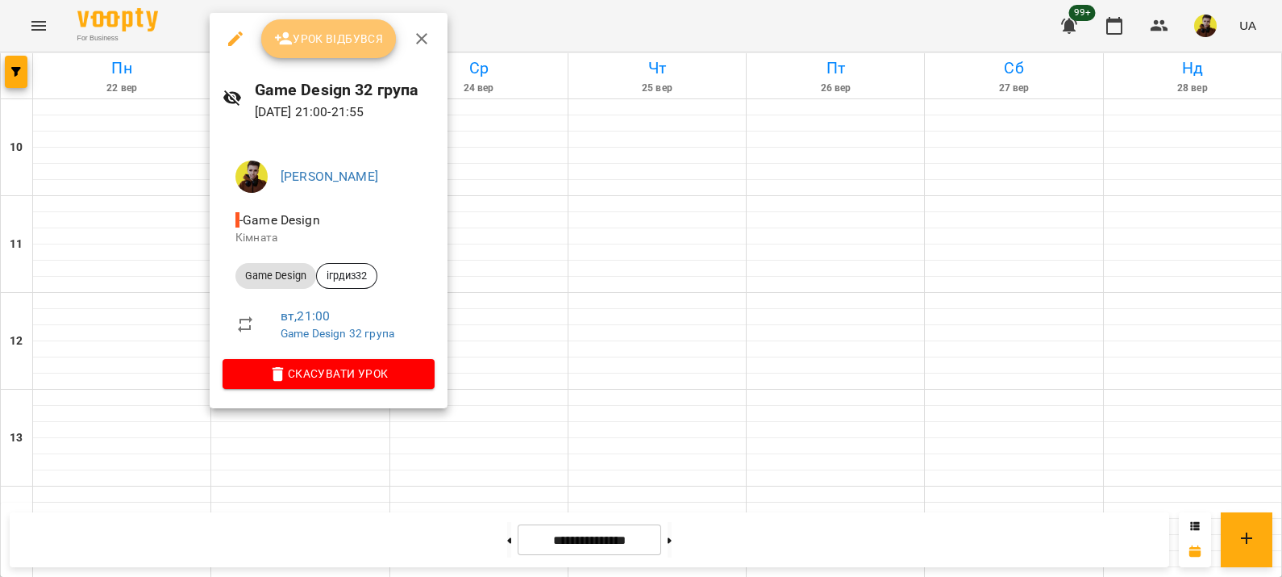  Describe the element at coordinates (347, 276) in the screenshot. I see `span: ігрдиз32` at that location.